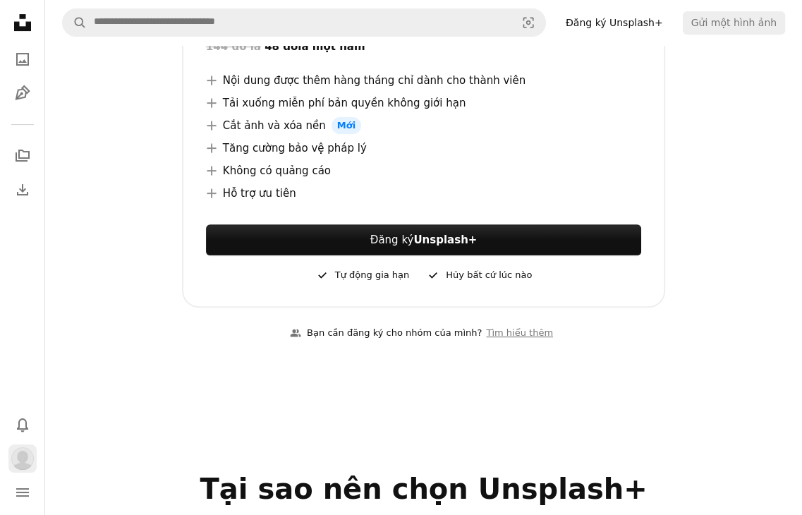 This screenshot has width=802, height=515. Describe the element at coordinates (423, 489) in the screenshot. I see `font: Tại sao nên chọn Unsplash+` at that location.